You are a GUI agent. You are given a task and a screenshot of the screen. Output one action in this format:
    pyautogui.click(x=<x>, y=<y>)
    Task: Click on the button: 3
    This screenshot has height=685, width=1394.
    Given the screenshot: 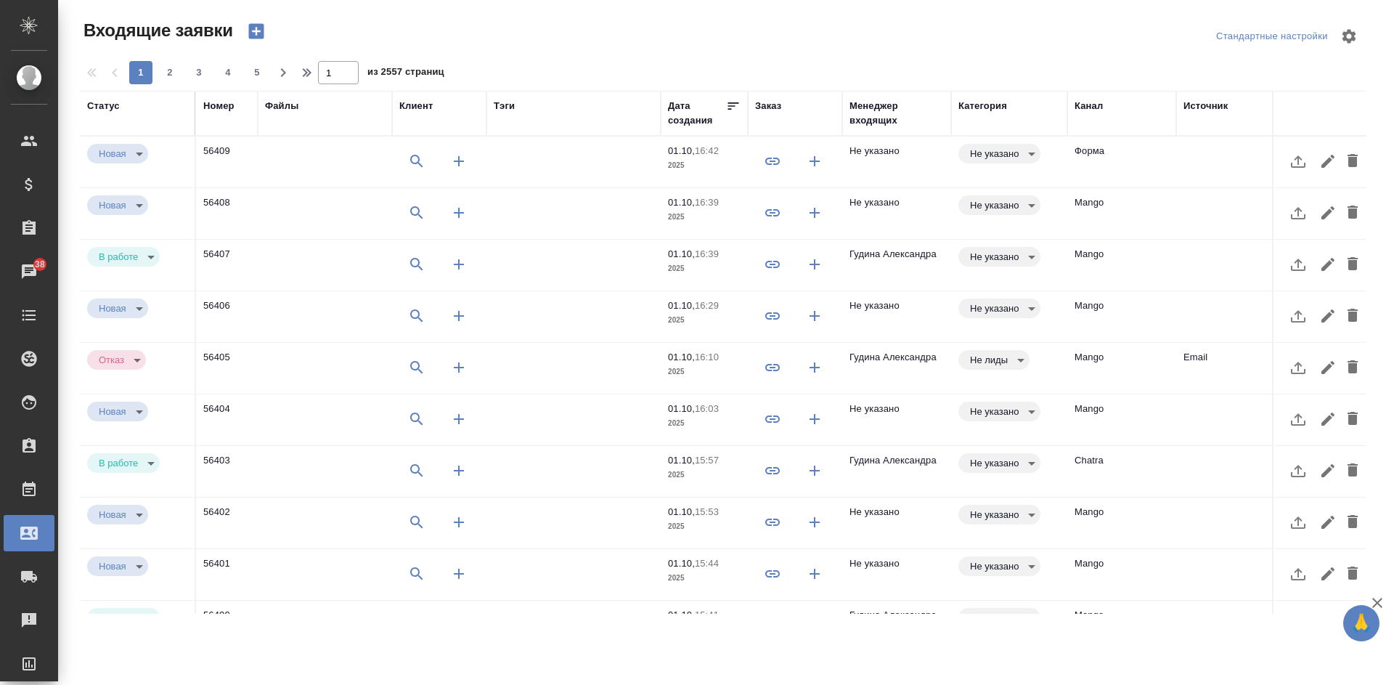 What is the action you would take?
    pyautogui.click(x=199, y=73)
    